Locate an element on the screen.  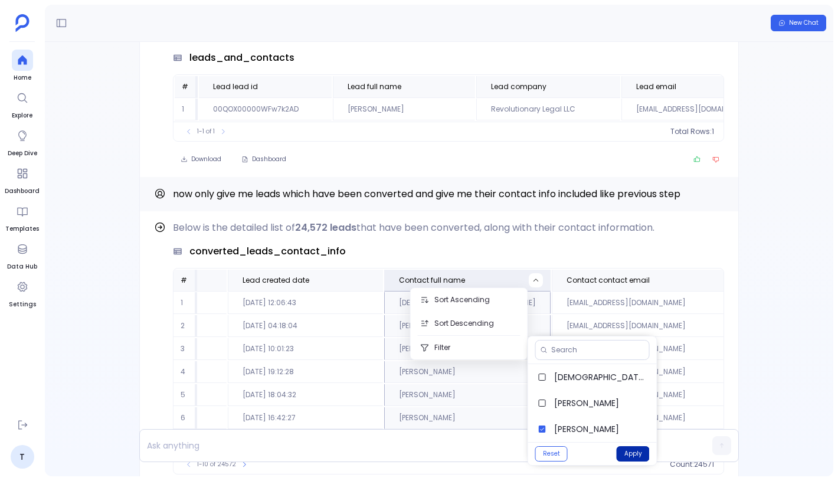
span: Explore is located at coordinates (22, 116).